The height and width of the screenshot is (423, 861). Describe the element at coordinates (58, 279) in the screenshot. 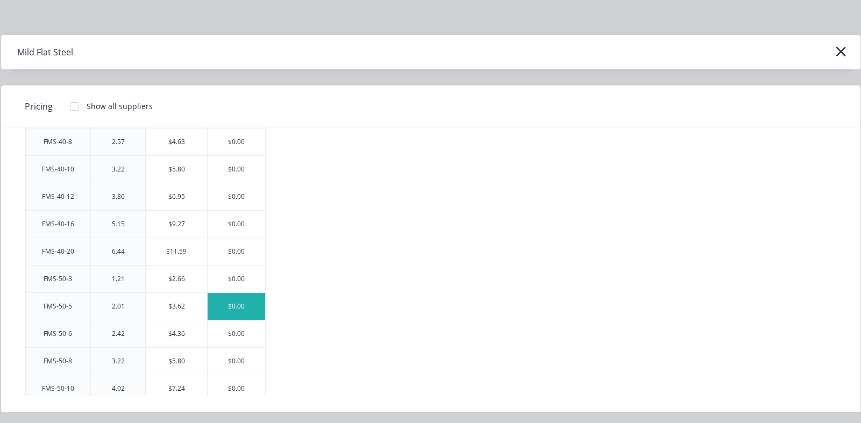

I see `div: FMS-50-3` at that location.